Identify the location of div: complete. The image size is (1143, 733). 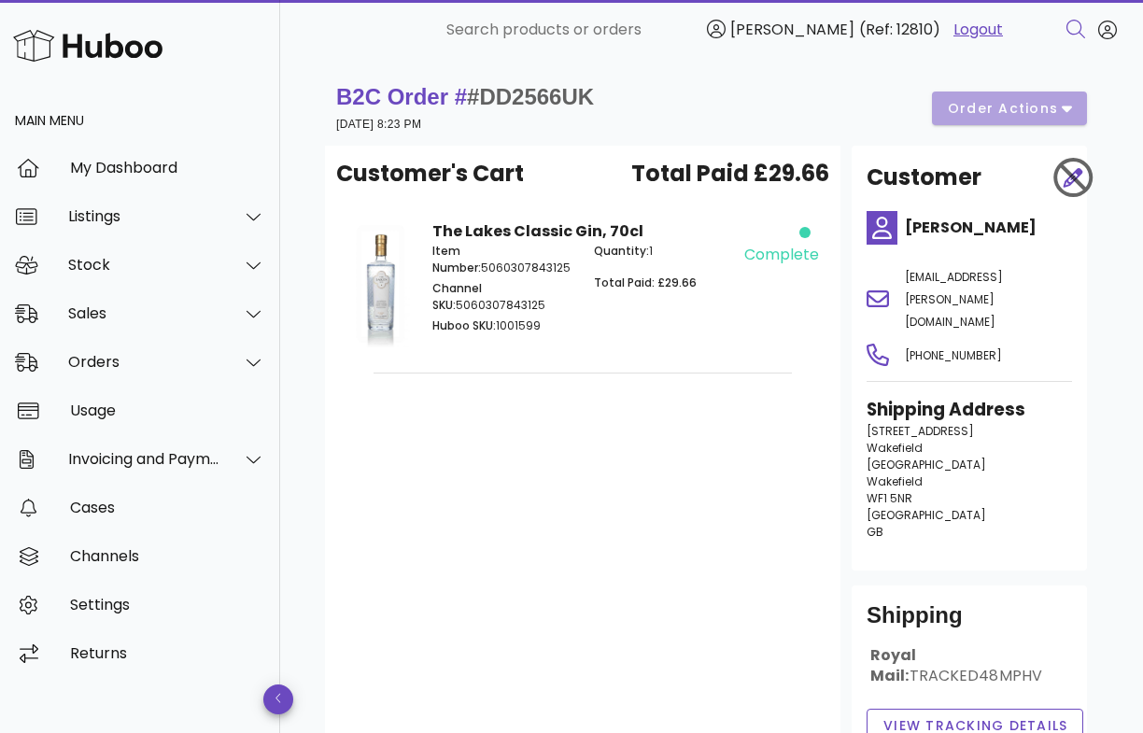
(782, 255).